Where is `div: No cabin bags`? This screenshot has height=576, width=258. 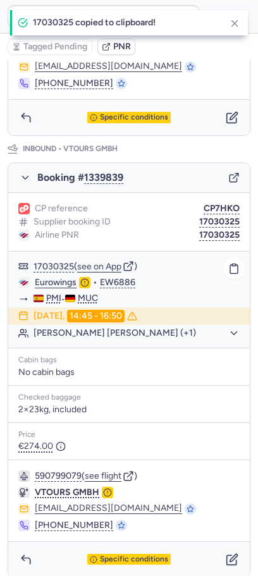
div: No cabin bags is located at coordinates (129, 372).